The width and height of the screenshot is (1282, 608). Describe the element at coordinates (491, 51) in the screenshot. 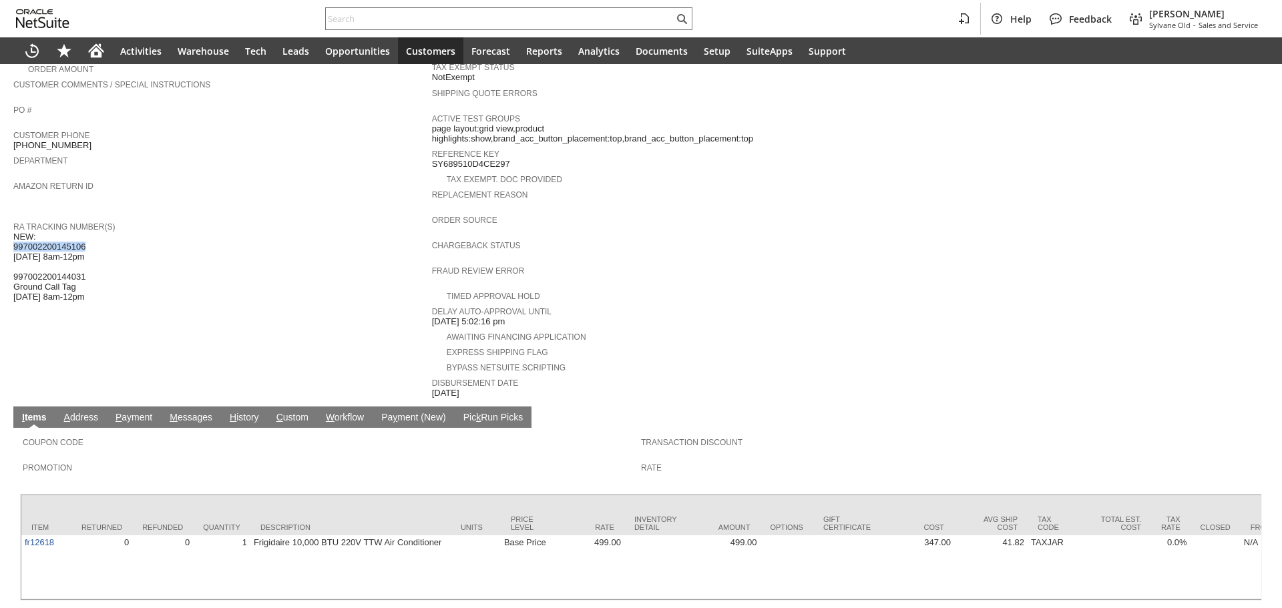

I see `span: Forecast` at that location.